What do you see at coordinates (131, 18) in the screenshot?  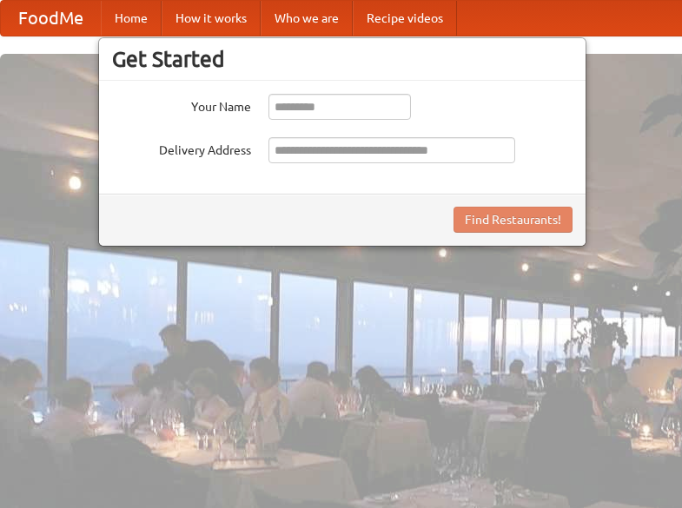 I see `a: Home` at bounding box center [131, 18].